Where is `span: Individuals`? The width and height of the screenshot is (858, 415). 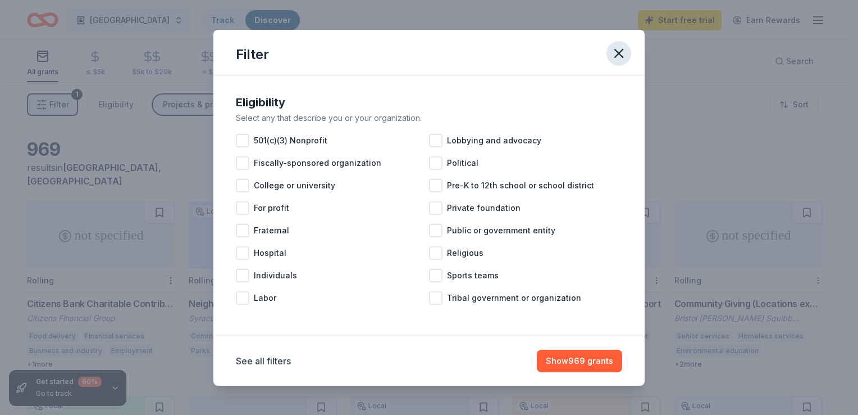
span: Individuals is located at coordinates (275, 275).